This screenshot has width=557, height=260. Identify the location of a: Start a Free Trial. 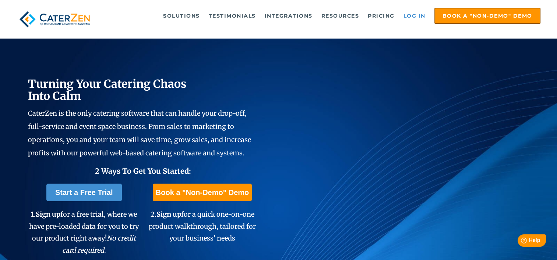
(84, 193).